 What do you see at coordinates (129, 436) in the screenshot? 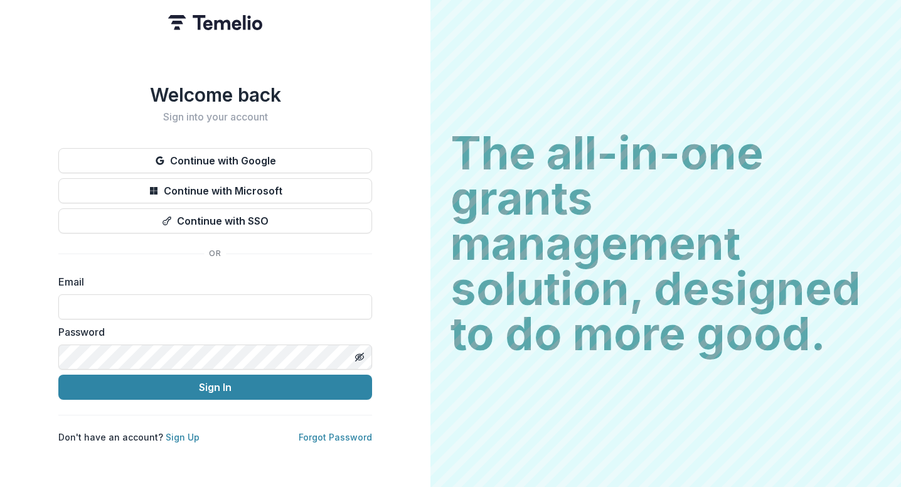
I see `p: Don't have an account?` at bounding box center [129, 436].